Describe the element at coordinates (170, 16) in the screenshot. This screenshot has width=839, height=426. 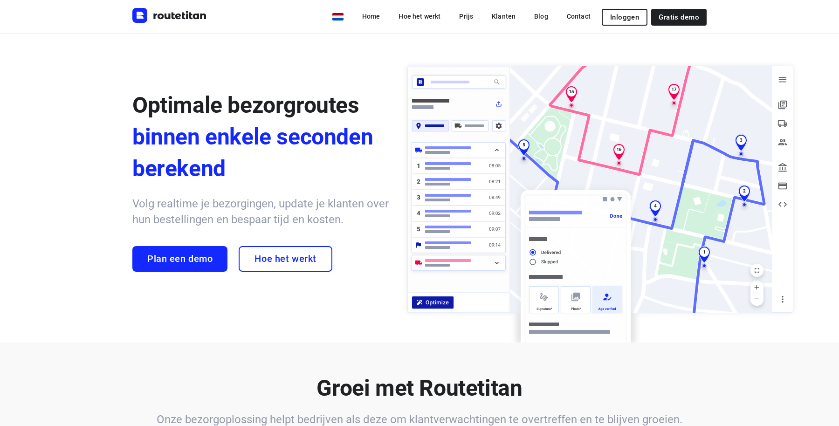
I see `a: Routetitan` at that location.